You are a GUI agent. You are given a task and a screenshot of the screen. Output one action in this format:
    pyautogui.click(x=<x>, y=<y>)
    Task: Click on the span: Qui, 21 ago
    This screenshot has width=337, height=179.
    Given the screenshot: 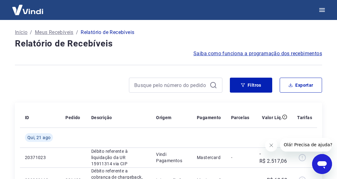 What is the action you would take?
    pyautogui.click(x=39, y=137)
    